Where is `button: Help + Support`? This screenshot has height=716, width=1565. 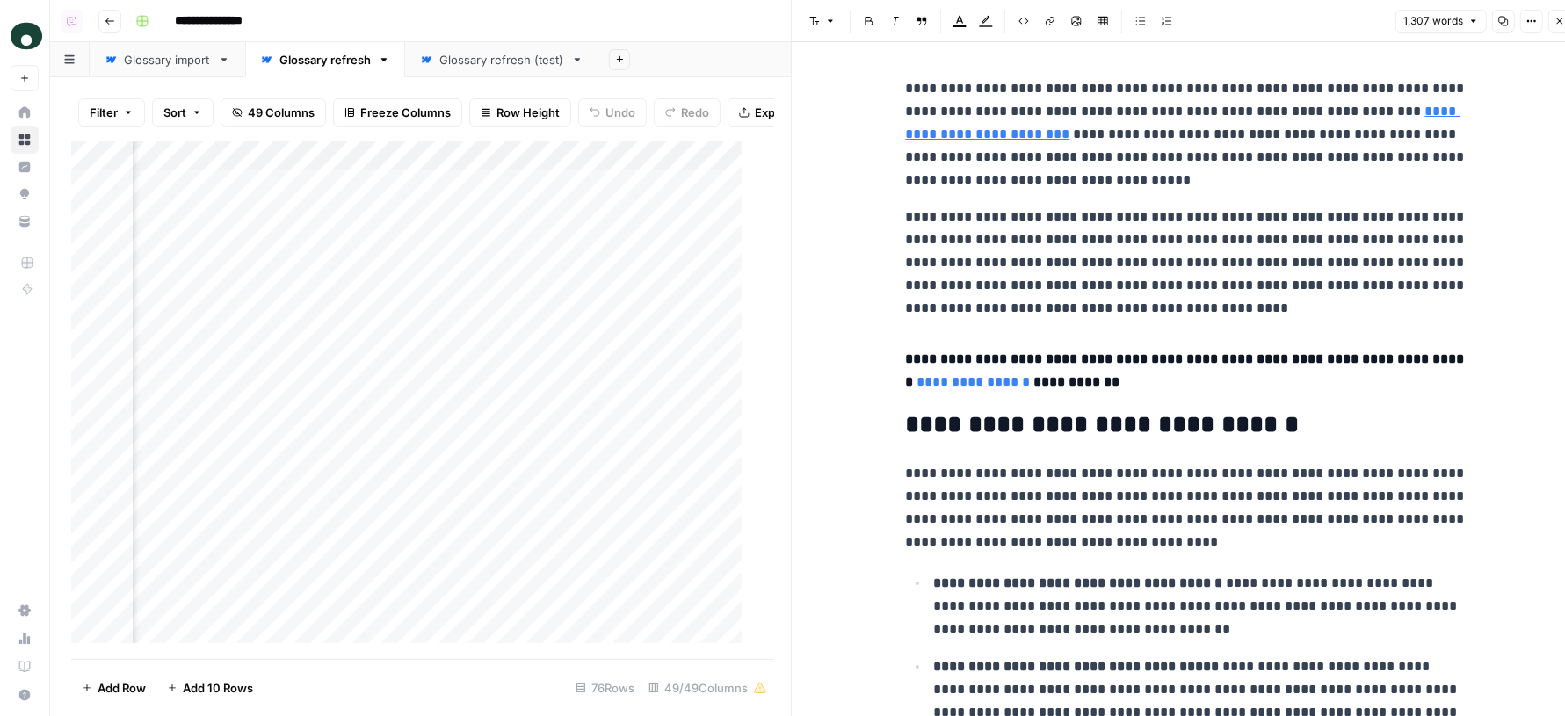
button: Help + Support is located at coordinates (25, 695).